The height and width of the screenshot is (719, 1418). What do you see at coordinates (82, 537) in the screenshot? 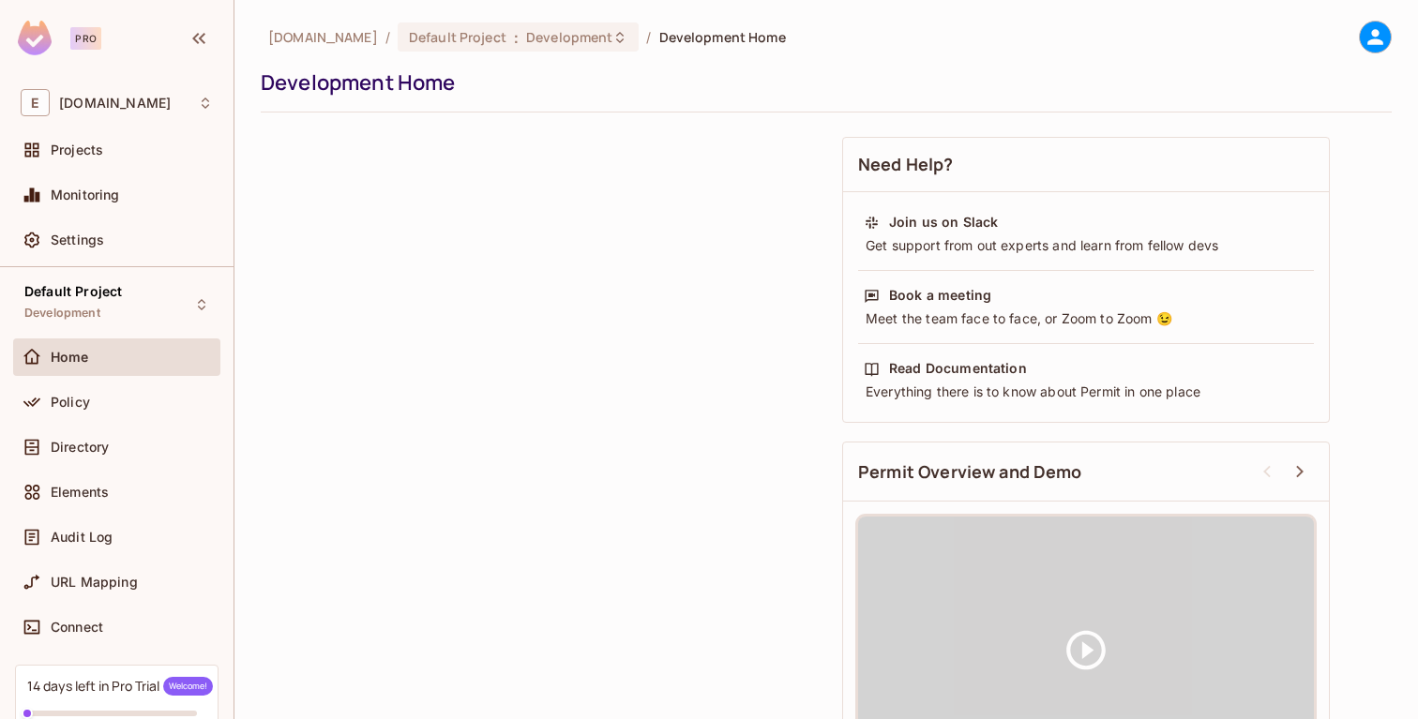
I see `span: Audit Log` at bounding box center [82, 537].